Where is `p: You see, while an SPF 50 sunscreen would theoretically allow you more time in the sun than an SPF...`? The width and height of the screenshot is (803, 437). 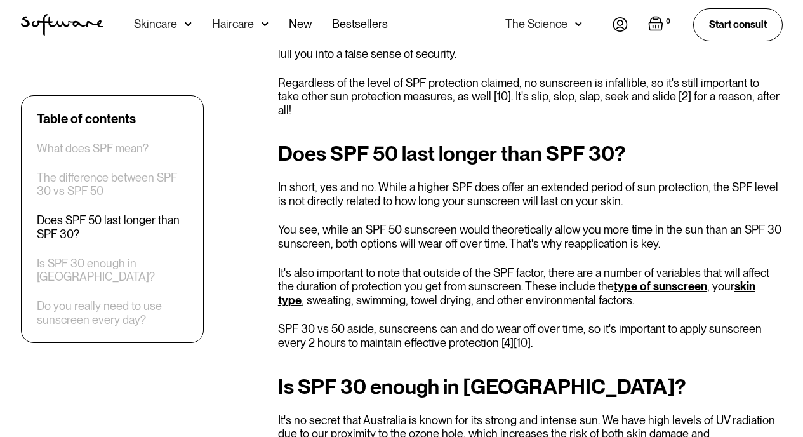
p: You see, while an SPF 50 sunscreen would theoretically allow you more time in the sun than an SPF... is located at coordinates (530, 236).